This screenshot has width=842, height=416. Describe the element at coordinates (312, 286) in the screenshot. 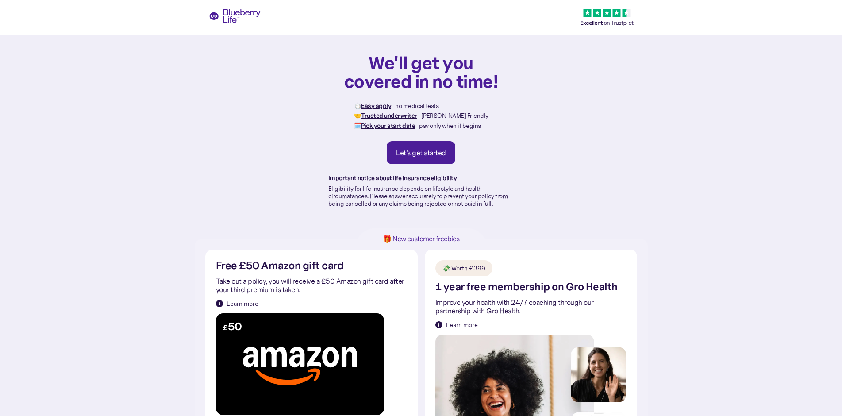

I see `p: Take out a policy, you will receive a £50 Amazon gift card after your third premium is taken.` at that location.